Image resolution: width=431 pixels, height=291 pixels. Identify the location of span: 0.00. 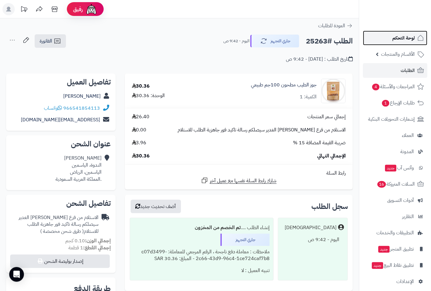
(139, 130).